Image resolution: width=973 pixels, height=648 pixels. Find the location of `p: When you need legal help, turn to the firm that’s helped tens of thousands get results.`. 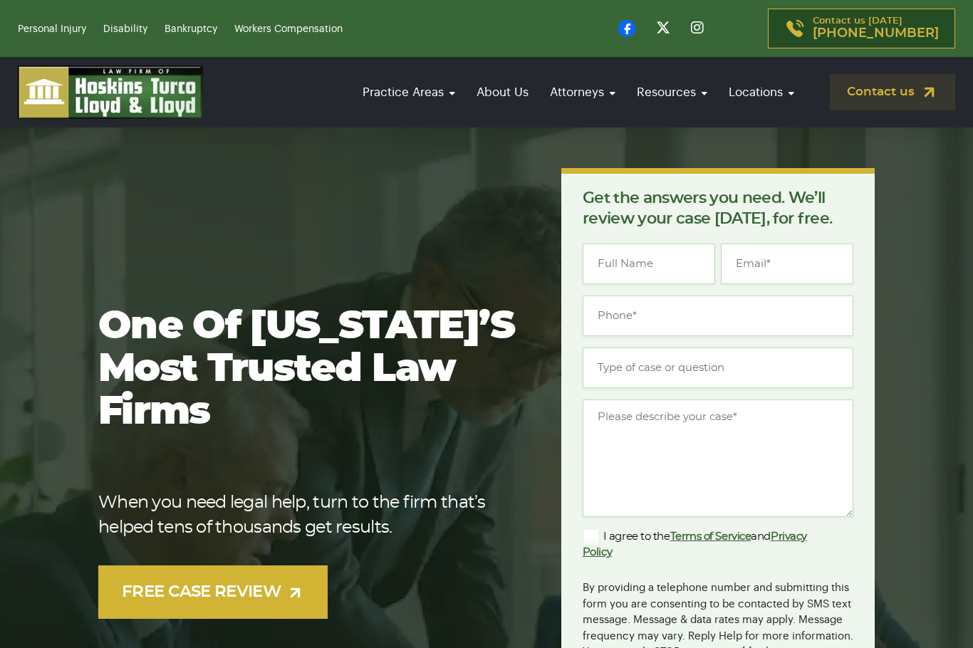

p: When you need legal help, turn to the firm that’s helped tens of thousands get results. is located at coordinates (307, 516).